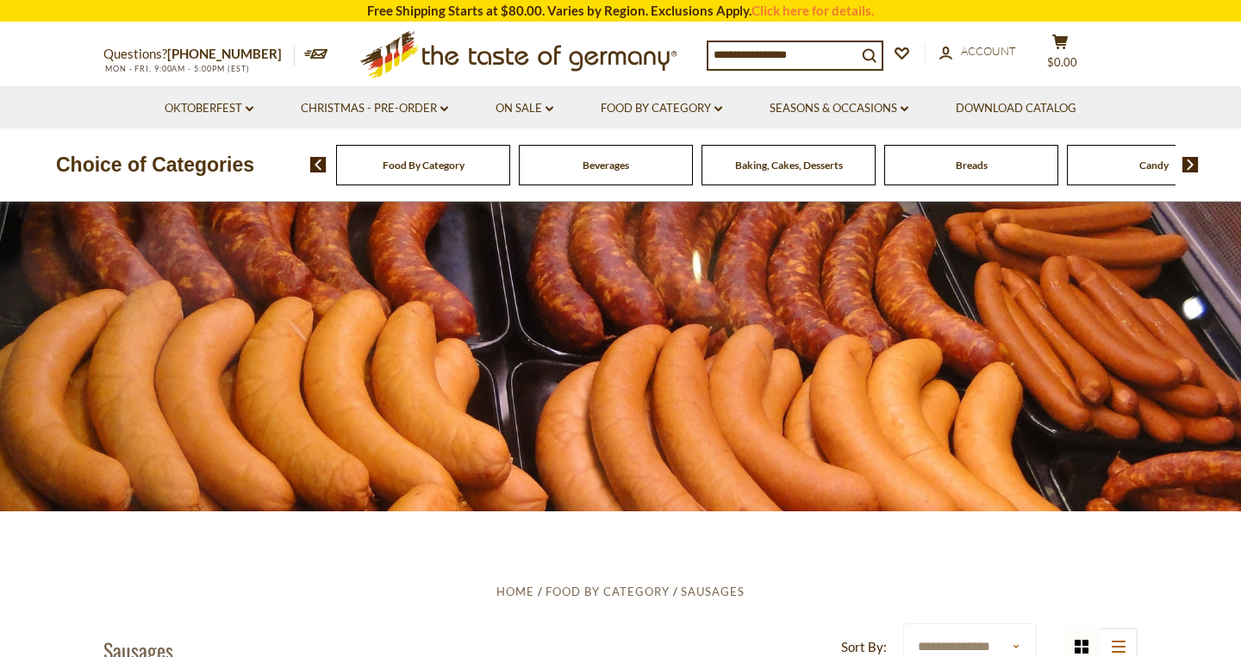  I want to click on a: Home, so click(515, 591).